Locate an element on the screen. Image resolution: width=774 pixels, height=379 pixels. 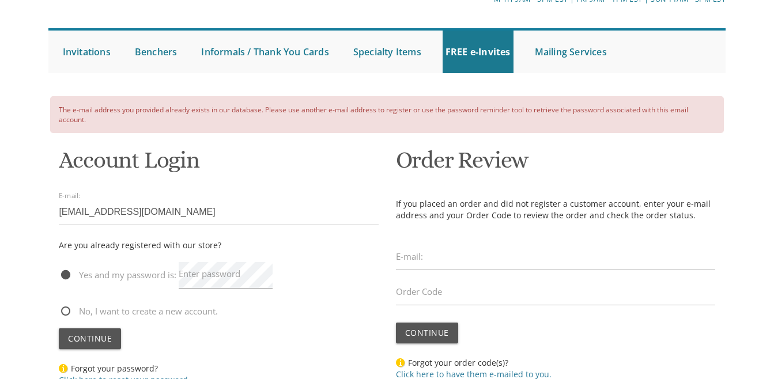
a: Mailing Services is located at coordinates (570, 52).